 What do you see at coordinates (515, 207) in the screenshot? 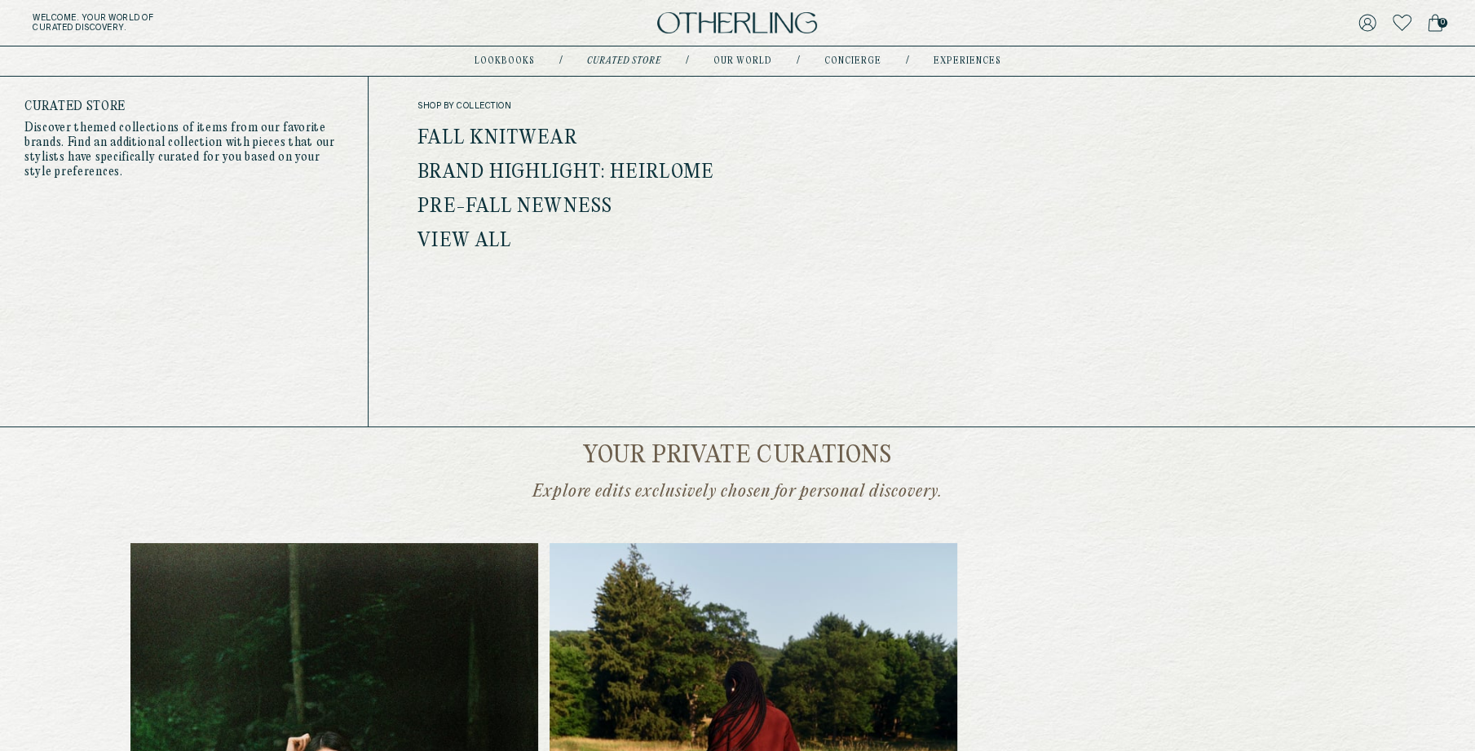
I see `a: Pre-Fall Newness` at bounding box center [515, 207].